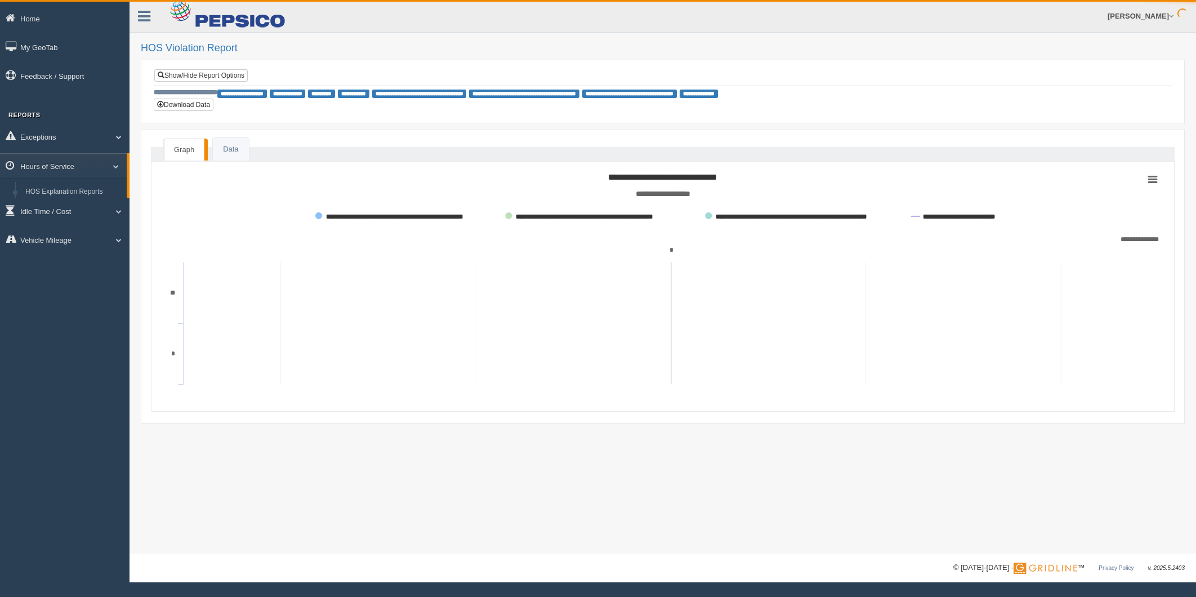  What do you see at coordinates (1116, 568) in the screenshot?
I see `a: Privacy Policy` at bounding box center [1116, 568].